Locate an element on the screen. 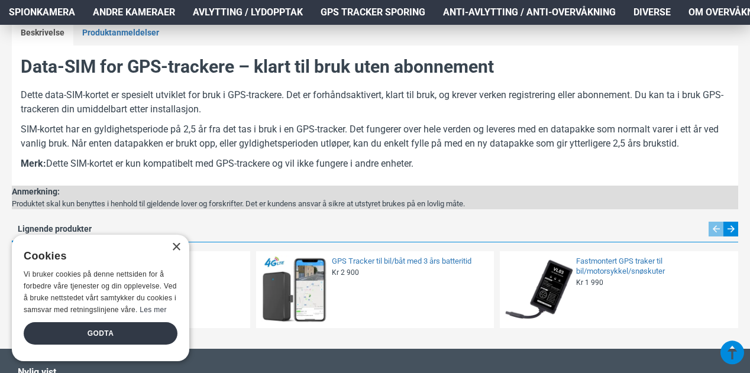 The height and width of the screenshot is (373, 750). span: Diverse is located at coordinates (652, 12).